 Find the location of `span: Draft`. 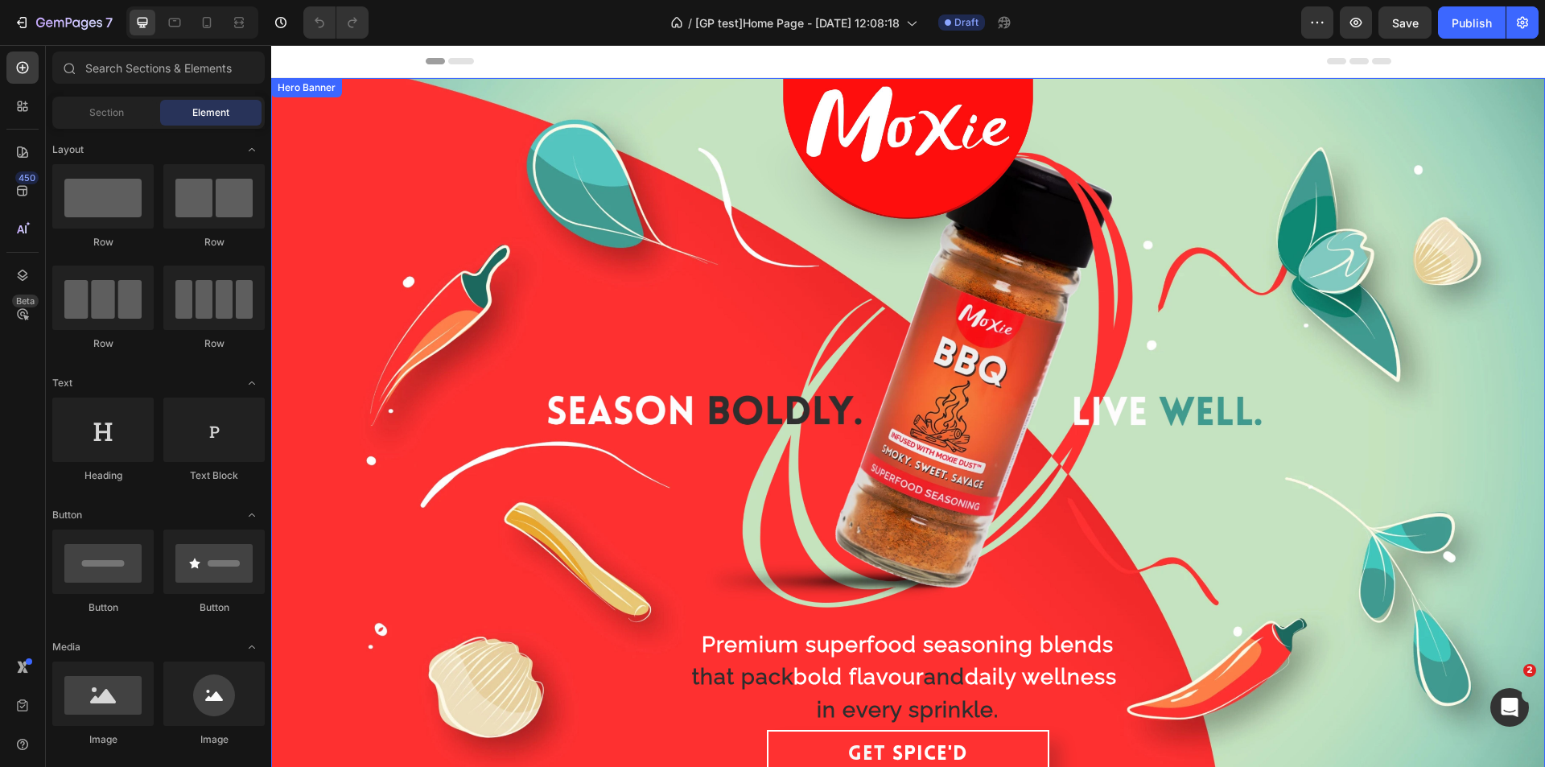

span: Draft is located at coordinates (966, 23).